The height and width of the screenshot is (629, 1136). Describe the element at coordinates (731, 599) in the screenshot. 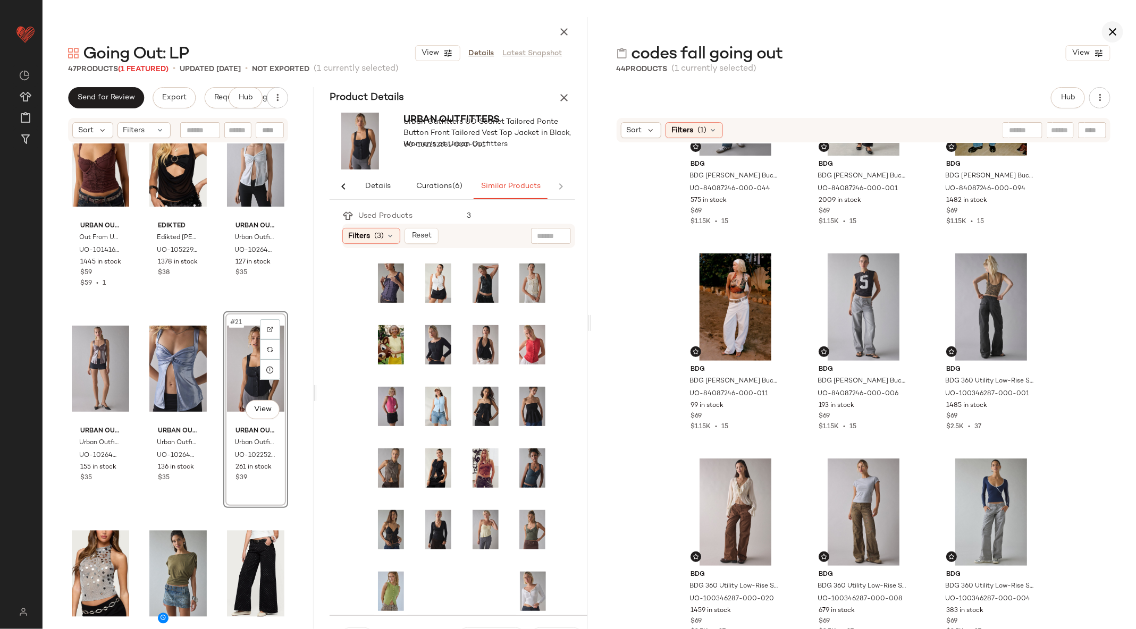

I see `span: UO-100346287-000-020` at that location.